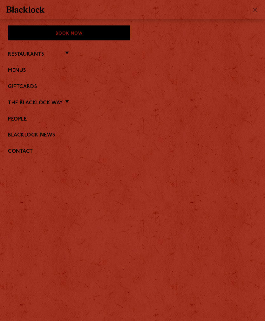 This screenshot has width=265, height=321. What do you see at coordinates (132, 71) in the screenshot?
I see `a: Menus` at bounding box center [132, 71].